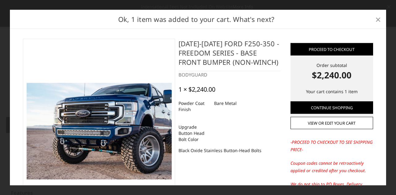 The image size is (396, 195). I want to click on a: Proceed to checkout, so click(332, 49).